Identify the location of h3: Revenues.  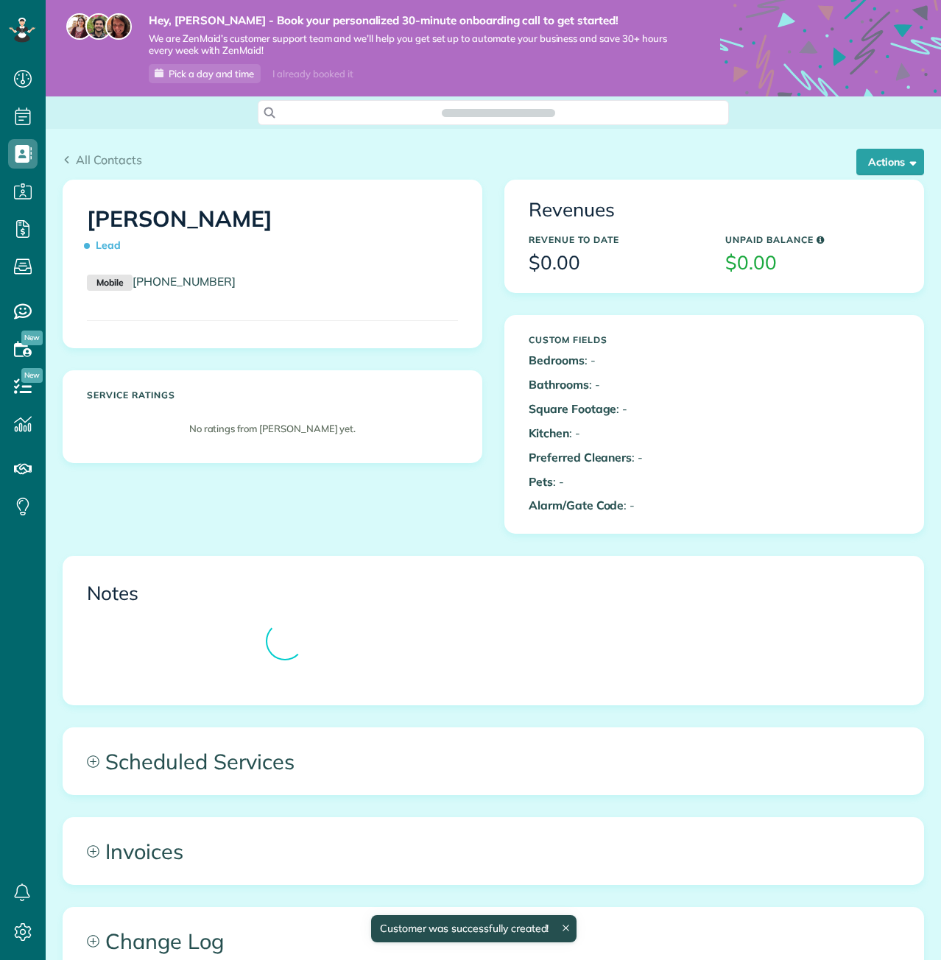
(714, 210).